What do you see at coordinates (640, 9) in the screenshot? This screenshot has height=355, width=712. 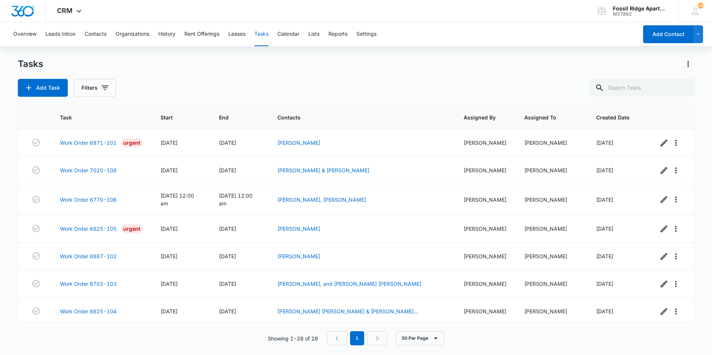 I see `div: account name` at bounding box center [640, 9].